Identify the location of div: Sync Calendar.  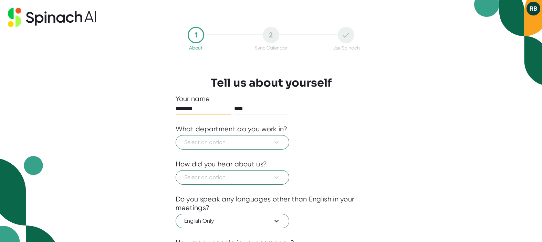
(271, 48).